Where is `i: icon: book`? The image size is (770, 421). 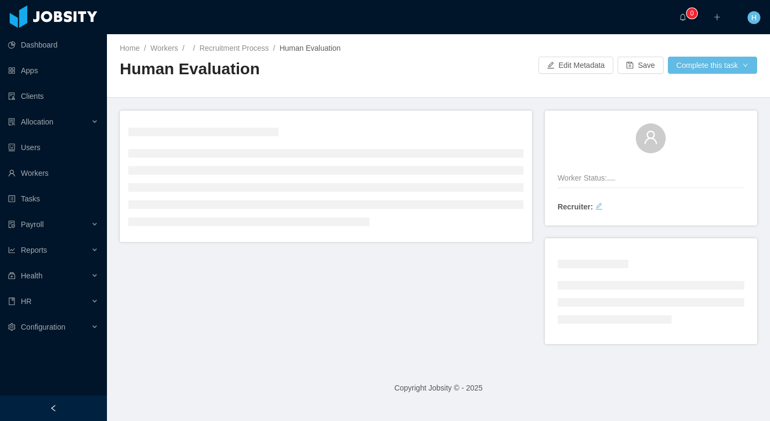
i: icon: book is located at coordinates (12, 301).